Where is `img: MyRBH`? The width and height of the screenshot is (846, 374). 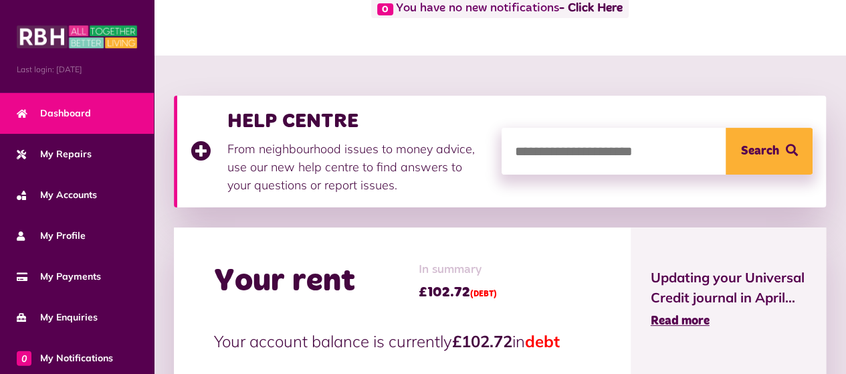 img: MyRBH is located at coordinates (77, 37).